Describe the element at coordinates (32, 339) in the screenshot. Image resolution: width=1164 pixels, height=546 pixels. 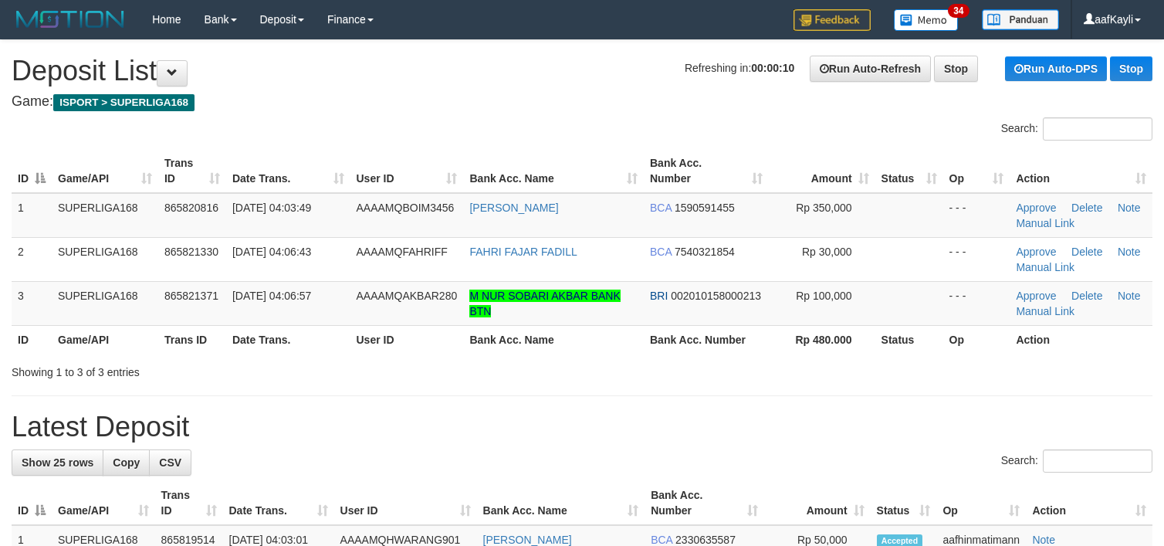
I see `th: ID` at that location.